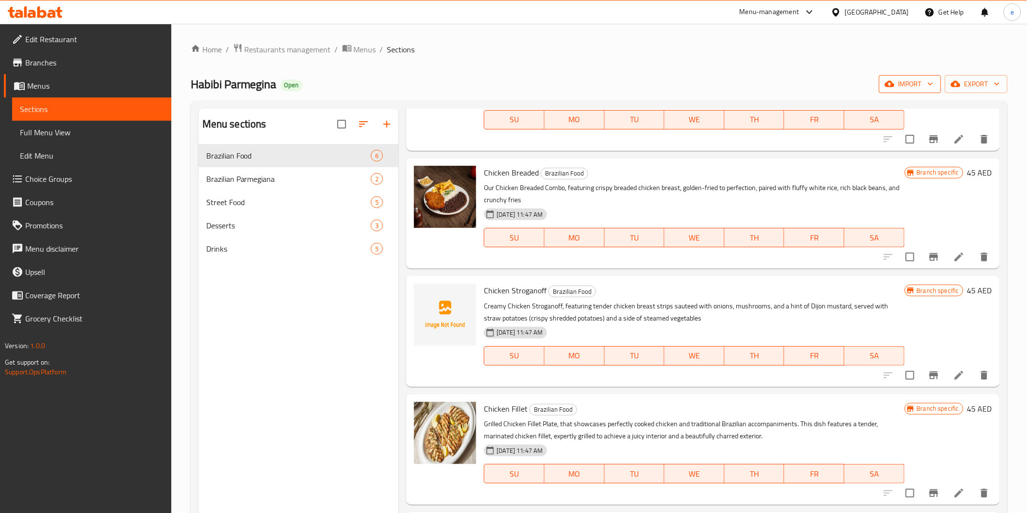  What do you see at coordinates (694, 313) in the screenshot?
I see `p: Creamy Chicken Stroganoff, featuring tender chicken breast strips sauteed with onions, mushrooms,...` at bounding box center [694, 313].